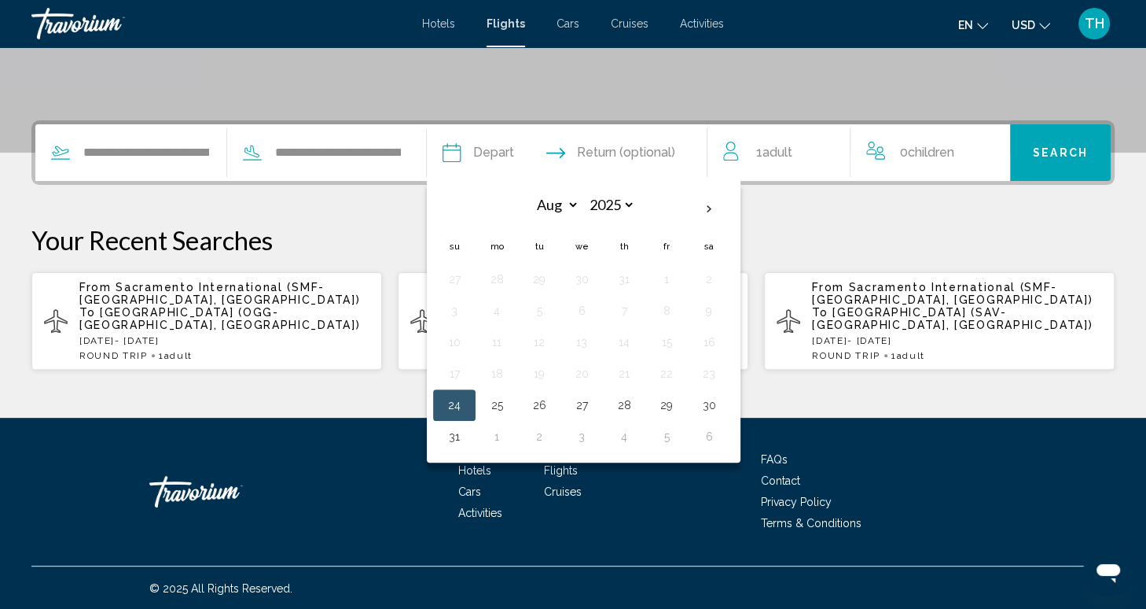 The image size is (1146, 609). Describe the element at coordinates (667, 311) in the screenshot. I see `button: Day 8` at that location.